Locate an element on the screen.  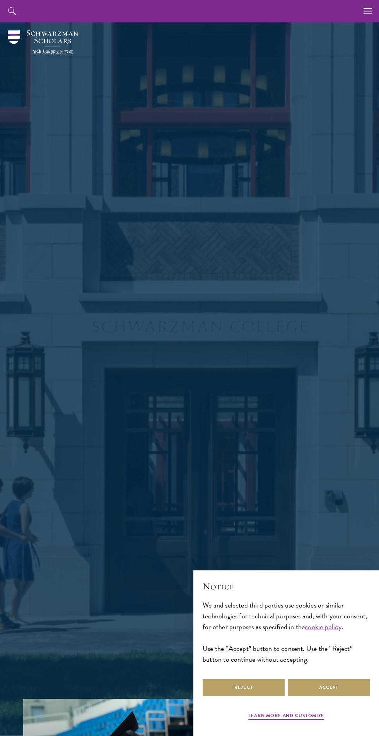
img: Schwarzman Scholars is located at coordinates (43, 42).